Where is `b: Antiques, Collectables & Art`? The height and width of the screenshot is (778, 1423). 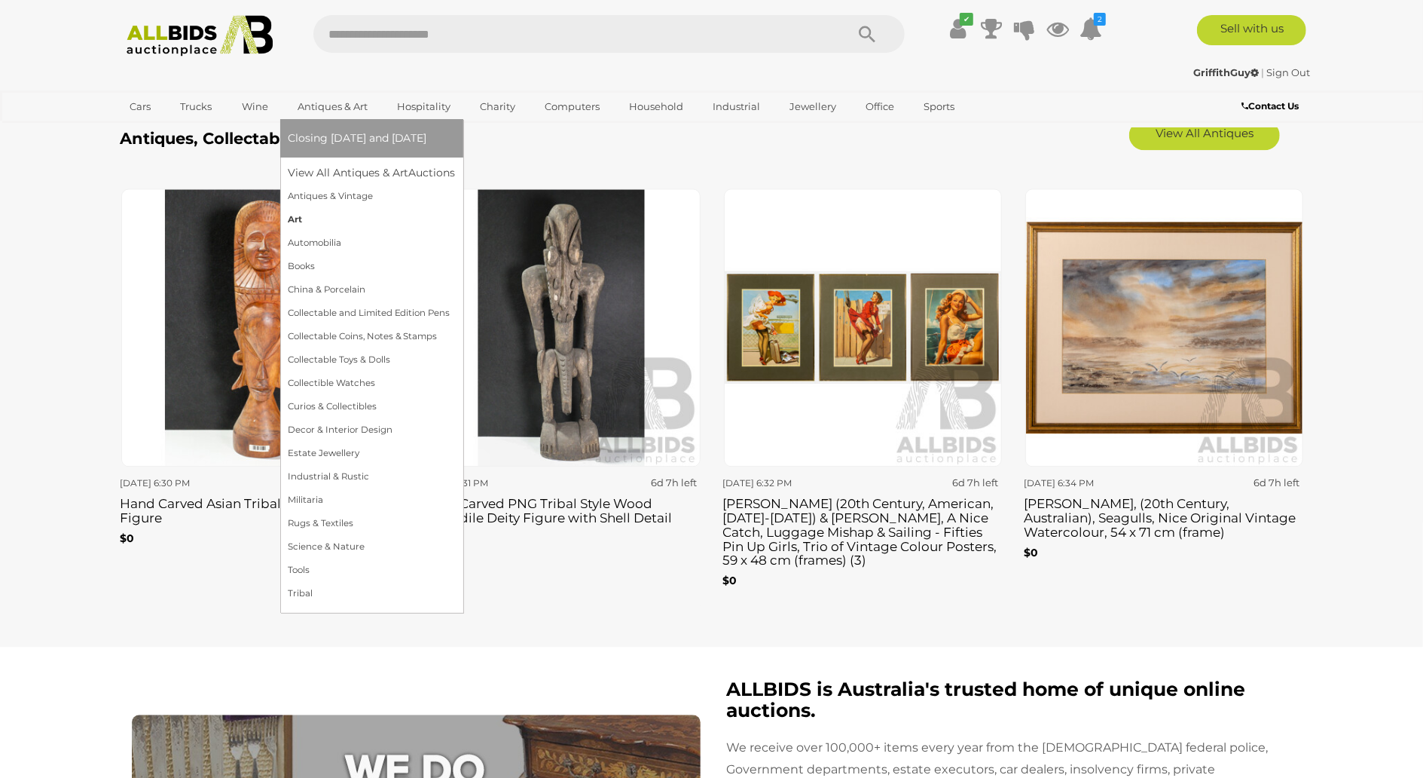 b: Antiques, Collectables & Art is located at coordinates (234, 138).